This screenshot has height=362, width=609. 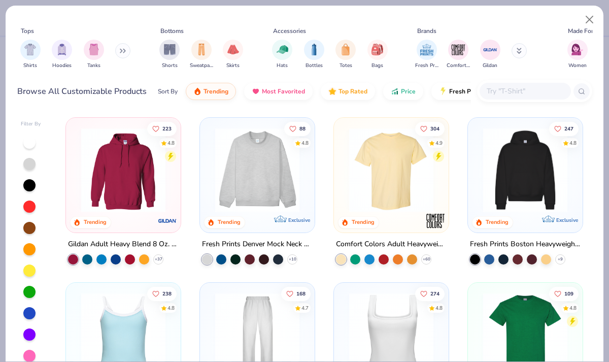 I want to click on img: Fresh Prints Image, so click(x=427, y=50).